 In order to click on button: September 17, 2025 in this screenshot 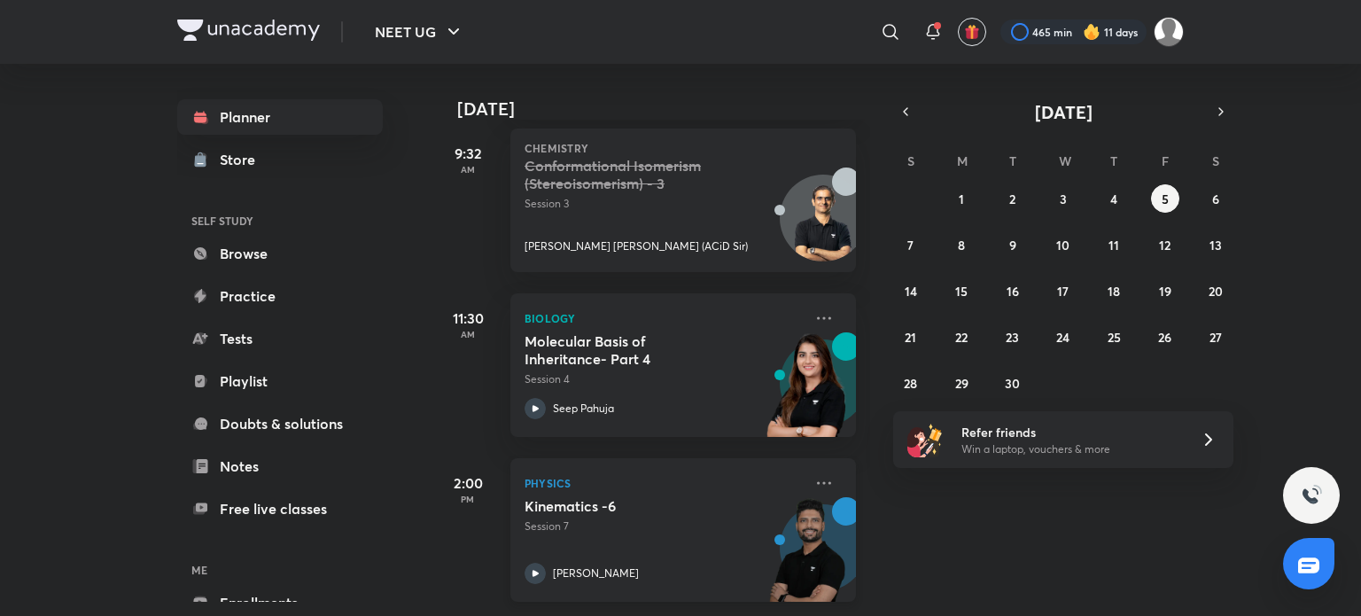, I will do `click(1063, 291)`.